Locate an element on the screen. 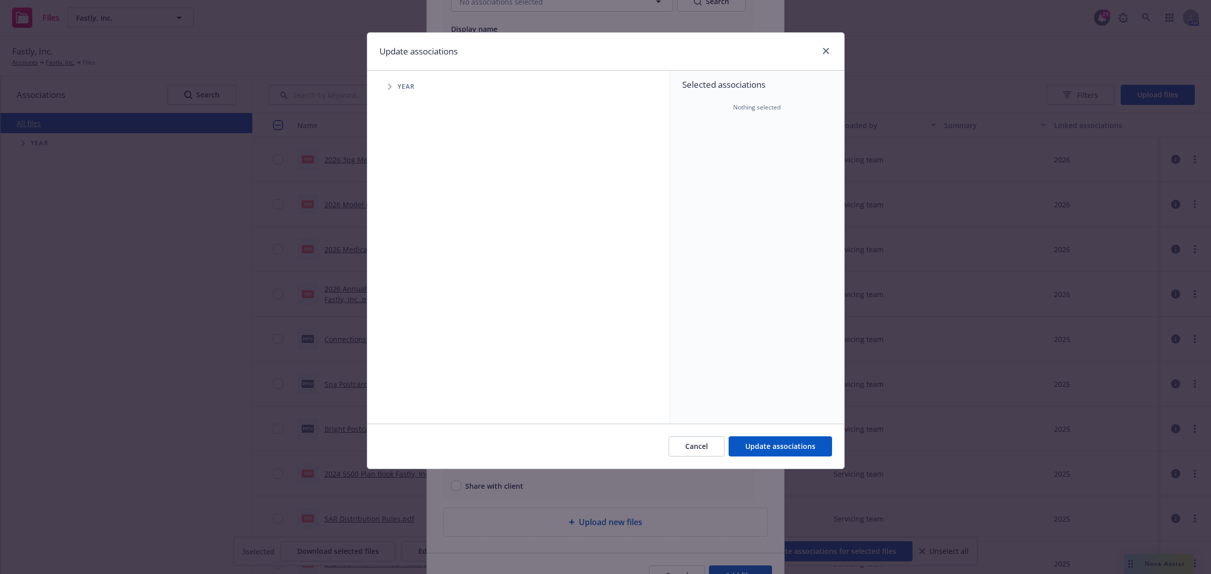 The image size is (1211, 574). span: Nothing selected is located at coordinates (757, 107).